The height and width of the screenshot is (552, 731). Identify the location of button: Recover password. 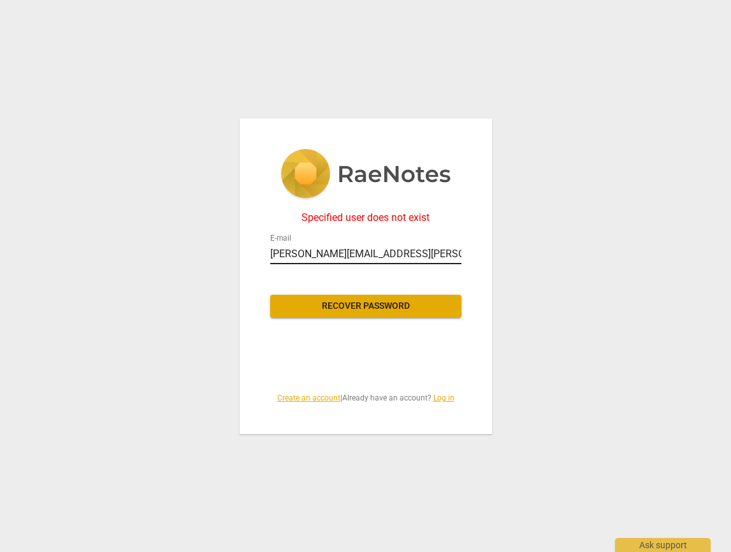
(366, 307).